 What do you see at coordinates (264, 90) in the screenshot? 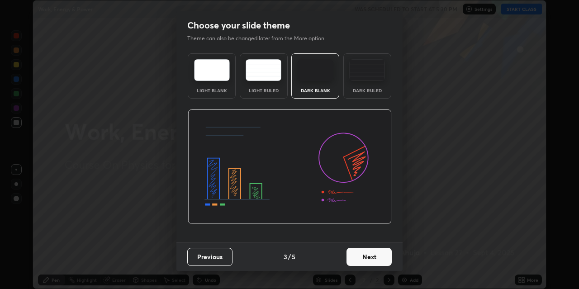
I see `div: Light Ruled` at bounding box center [264, 90].